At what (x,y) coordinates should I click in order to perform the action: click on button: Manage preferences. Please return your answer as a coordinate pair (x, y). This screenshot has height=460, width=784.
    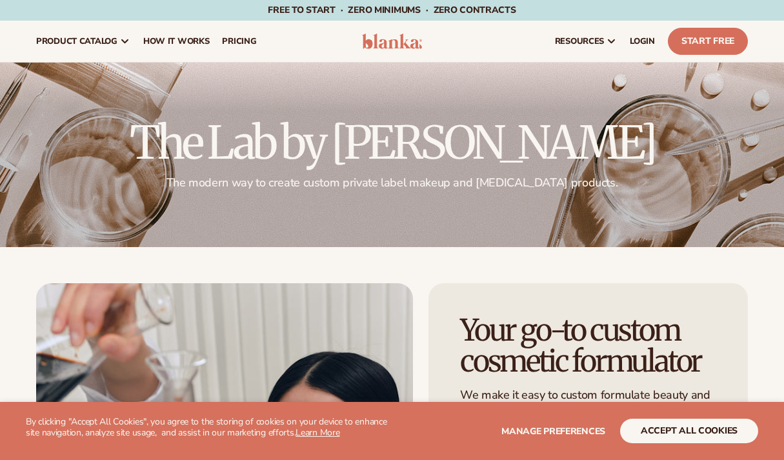
    Looking at the image, I should click on (553, 431).